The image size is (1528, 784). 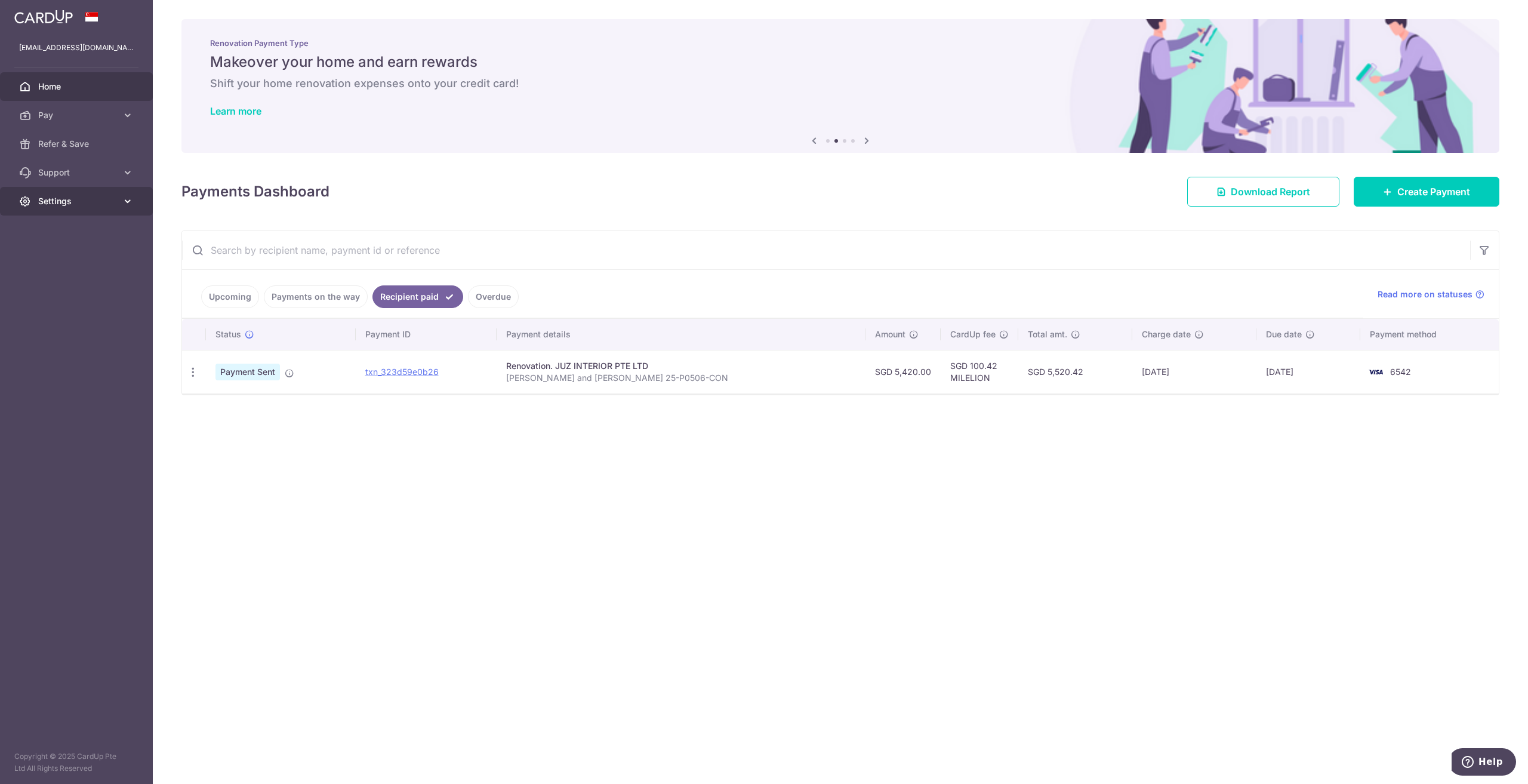 What do you see at coordinates (230, 296) in the screenshot?
I see `a: Upcoming` at bounding box center [230, 296].